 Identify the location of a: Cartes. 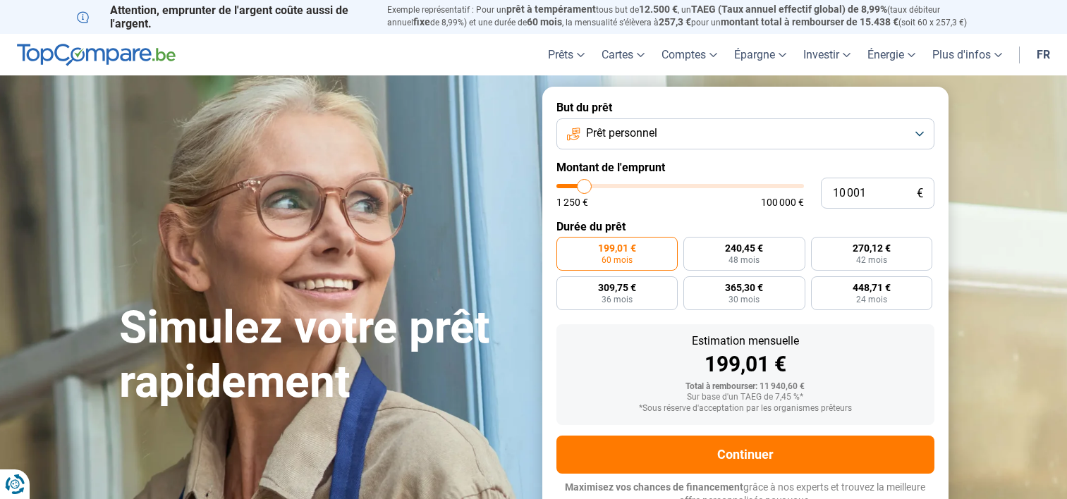
(623, 54).